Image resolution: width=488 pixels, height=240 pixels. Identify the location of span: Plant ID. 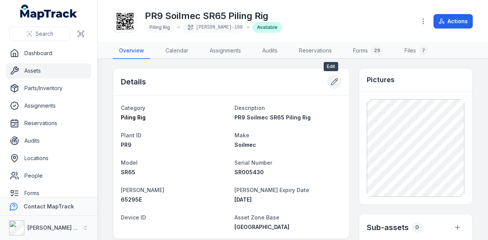
(131, 135).